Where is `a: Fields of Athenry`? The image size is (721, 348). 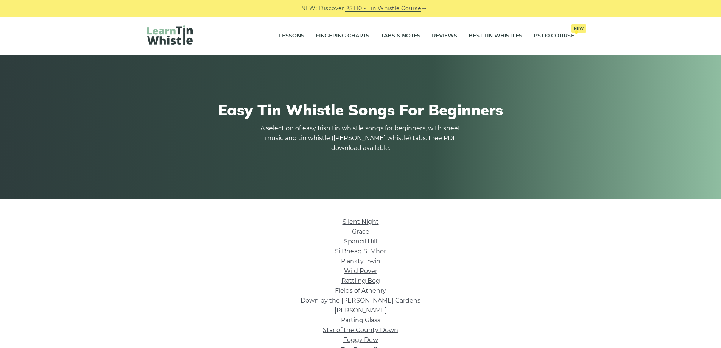 a: Fields of Athenry is located at coordinates (360, 290).